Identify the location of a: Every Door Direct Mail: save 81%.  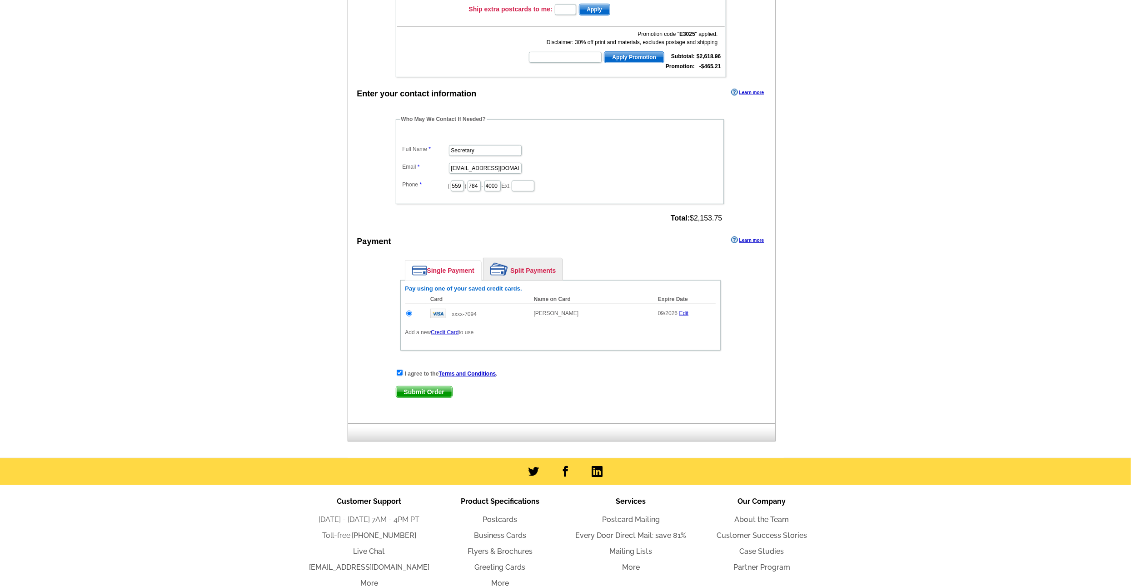
(631, 535).